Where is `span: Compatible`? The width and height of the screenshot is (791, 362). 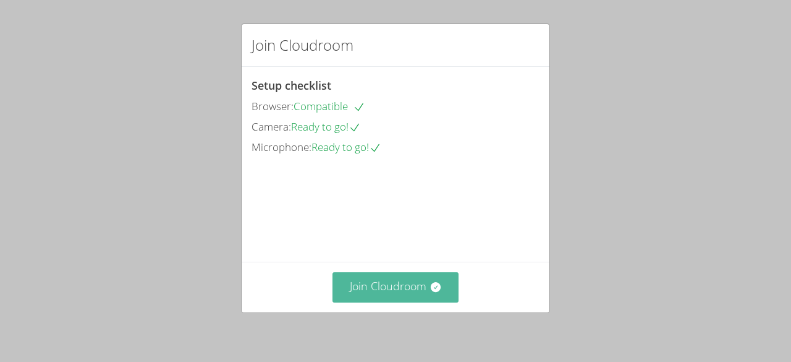
span: Compatible is located at coordinates (329, 106).